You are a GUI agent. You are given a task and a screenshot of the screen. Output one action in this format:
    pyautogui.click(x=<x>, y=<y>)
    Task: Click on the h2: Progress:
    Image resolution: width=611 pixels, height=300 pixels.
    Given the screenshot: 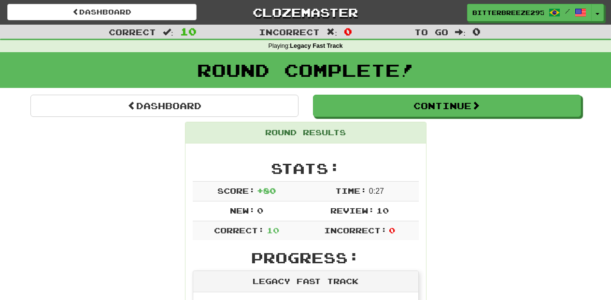 What is the action you would take?
    pyautogui.click(x=306, y=257)
    